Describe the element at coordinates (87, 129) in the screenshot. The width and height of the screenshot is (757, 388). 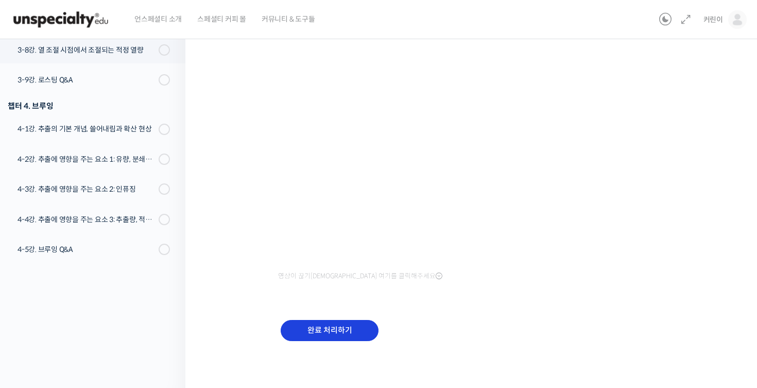
I see `div: 4-1강. 추출의 기본 개념, 쓸어내림과 확산 현상` at that location.